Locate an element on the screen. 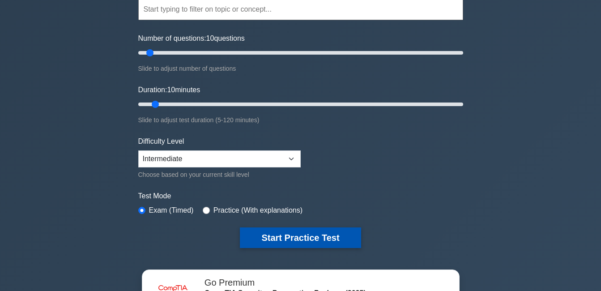  label: Number of questions: questions is located at coordinates (192, 38).